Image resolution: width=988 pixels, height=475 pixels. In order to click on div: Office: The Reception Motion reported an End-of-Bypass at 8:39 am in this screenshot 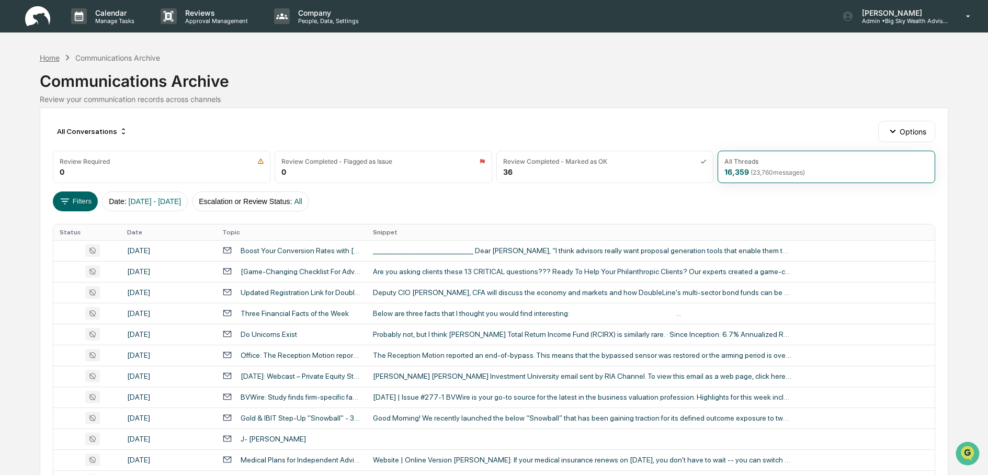, I will do `click(301, 355)`.